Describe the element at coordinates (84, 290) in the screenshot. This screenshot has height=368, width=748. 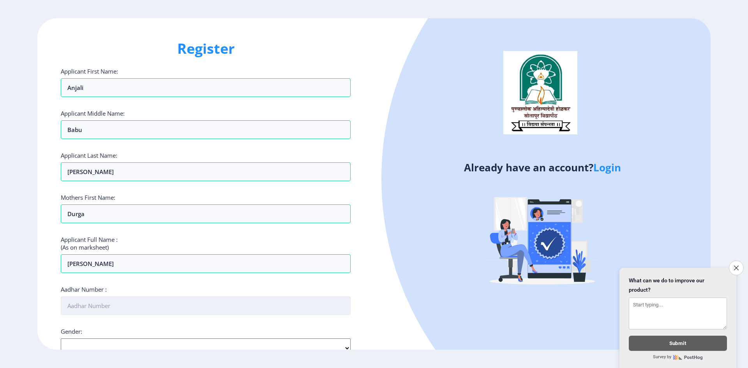
I see `label: Aadhar Number :` at that location.